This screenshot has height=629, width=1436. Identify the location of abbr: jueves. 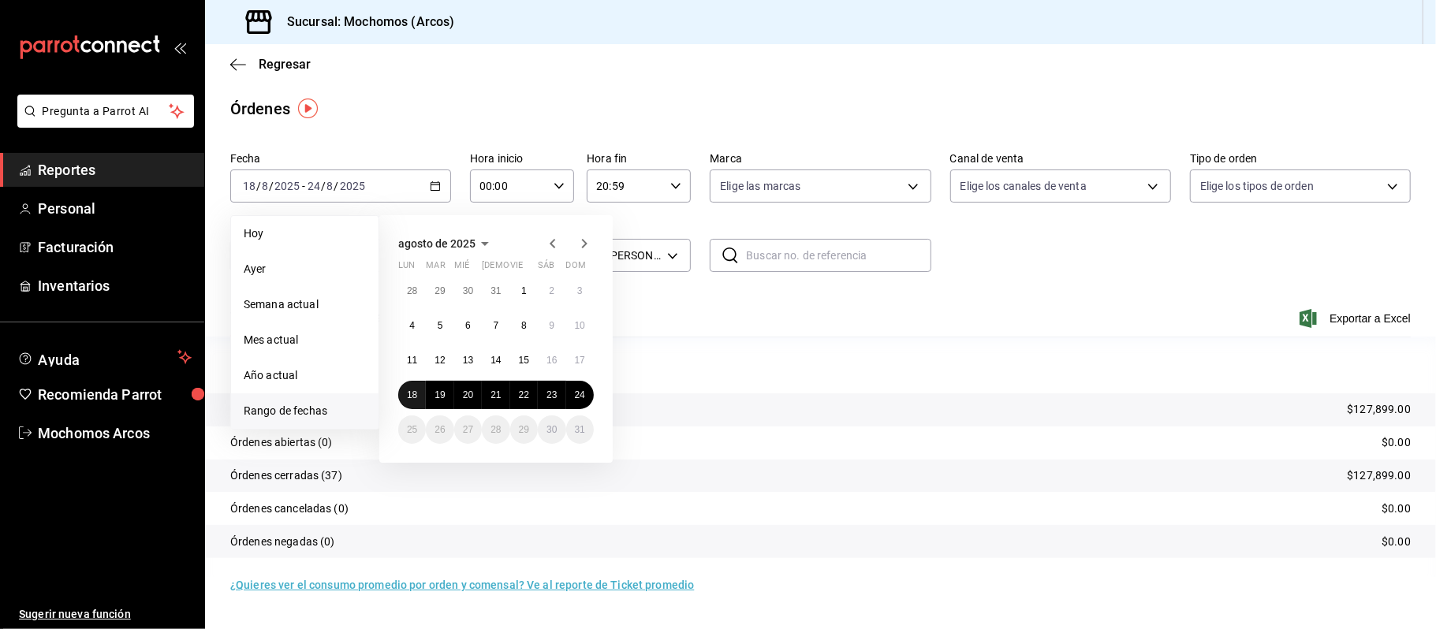
(528, 268).